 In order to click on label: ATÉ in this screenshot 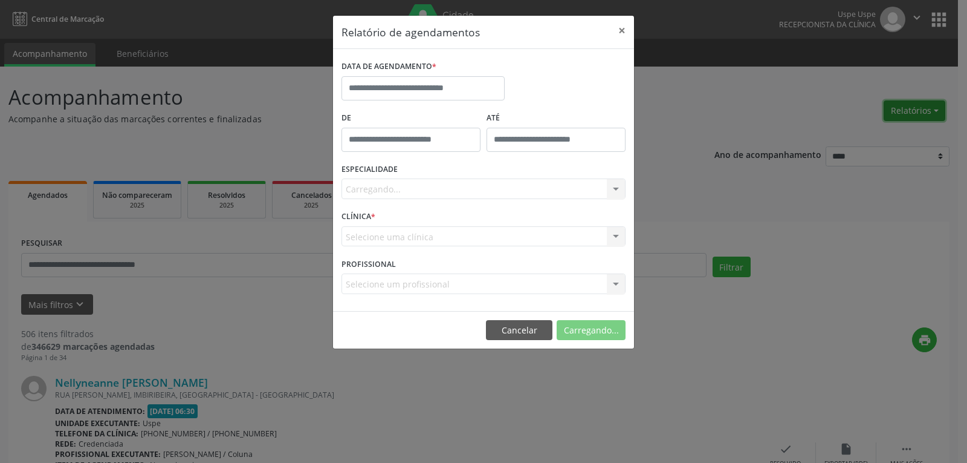, I will do `click(556, 118)`.